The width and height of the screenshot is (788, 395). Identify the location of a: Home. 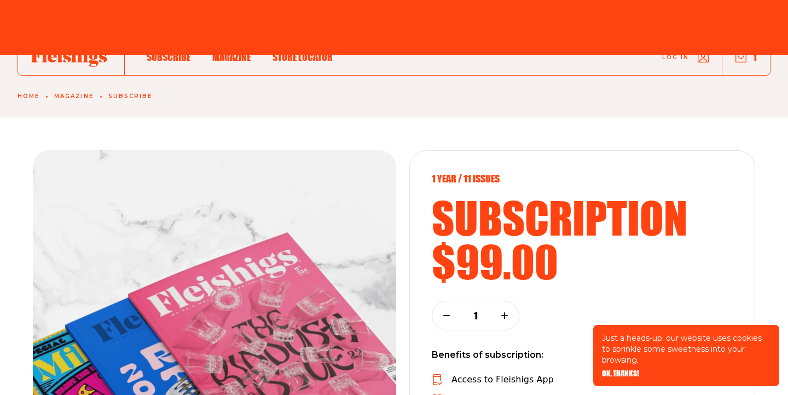
(28, 96).